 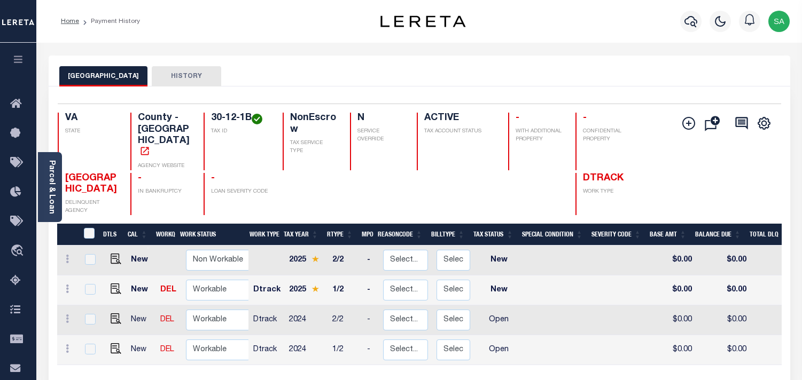 I want to click on p: STATE, so click(x=91, y=131).